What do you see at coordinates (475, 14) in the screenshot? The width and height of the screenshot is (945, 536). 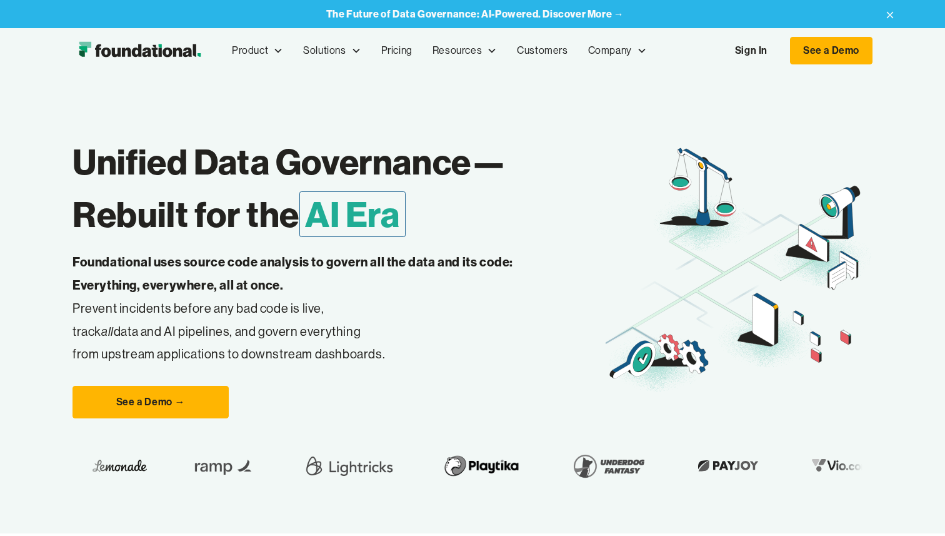 I see `a: The Future of Data Governance: AI-Powered. Discover More →` at bounding box center [475, 14].